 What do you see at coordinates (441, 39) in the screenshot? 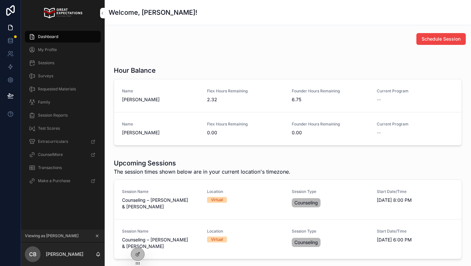
I see `span: Schedule Session` at bounding box center [441, 39].